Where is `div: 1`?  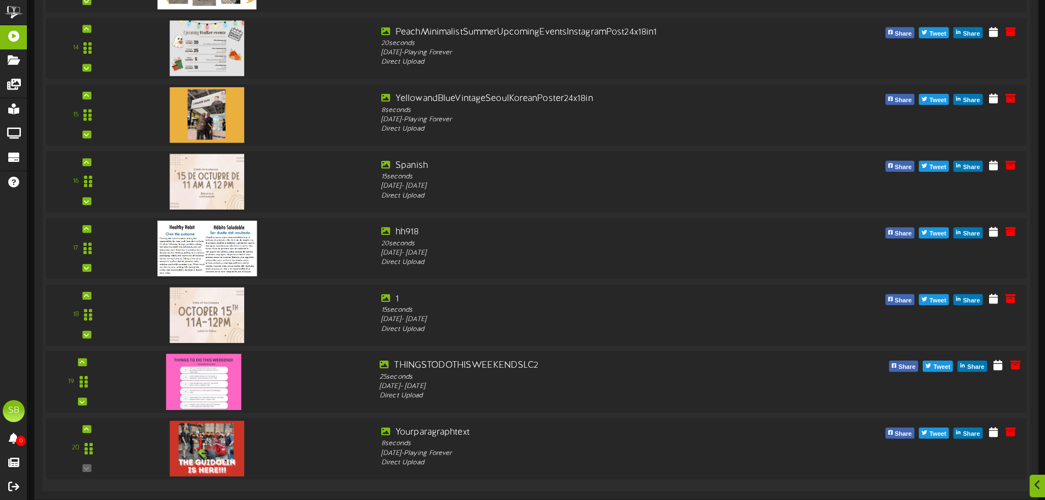
div: 1 is located at coordinates (577, 299).